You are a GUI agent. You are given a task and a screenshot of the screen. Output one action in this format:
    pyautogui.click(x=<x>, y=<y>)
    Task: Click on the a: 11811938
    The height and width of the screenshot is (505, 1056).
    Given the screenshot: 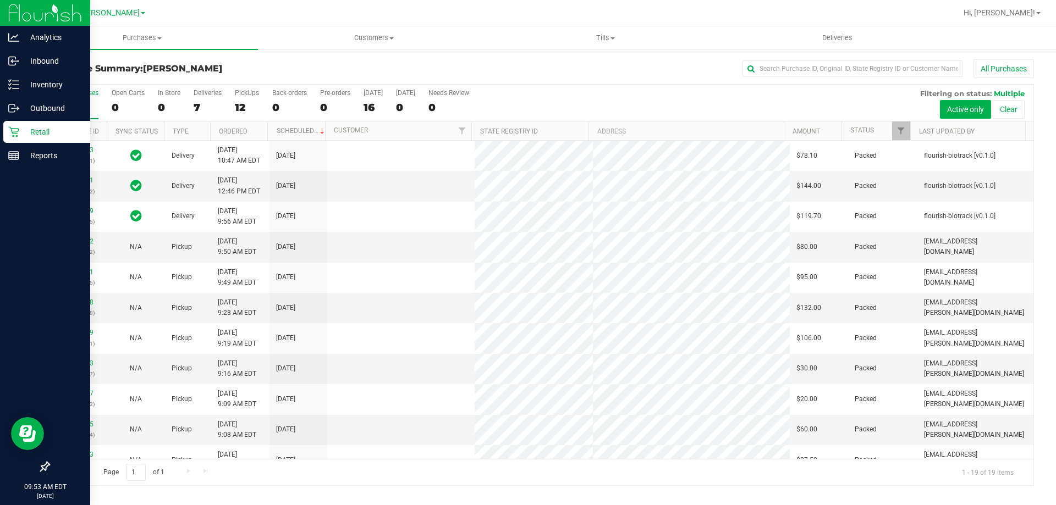 What is the action you would take?
    pyautogui.click(x=78, y=302)
    